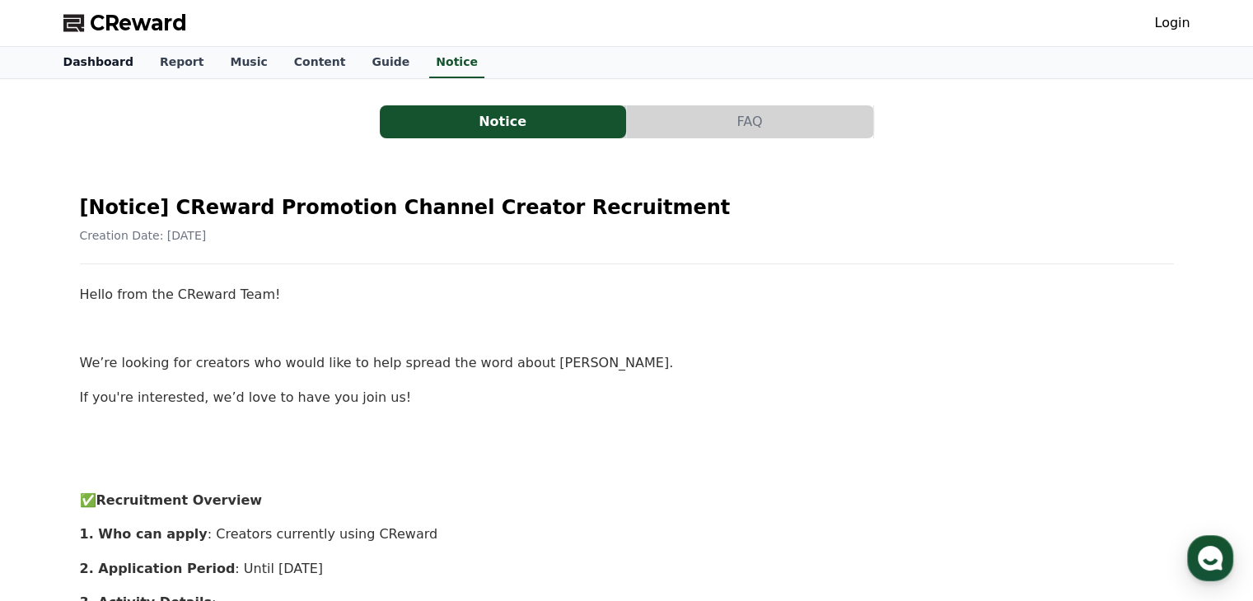 The image size is (1253, 601). What do you see at coordinates (390, 63) in the screenshot?
I see `a: Guide` at bounding box center [390, 63].